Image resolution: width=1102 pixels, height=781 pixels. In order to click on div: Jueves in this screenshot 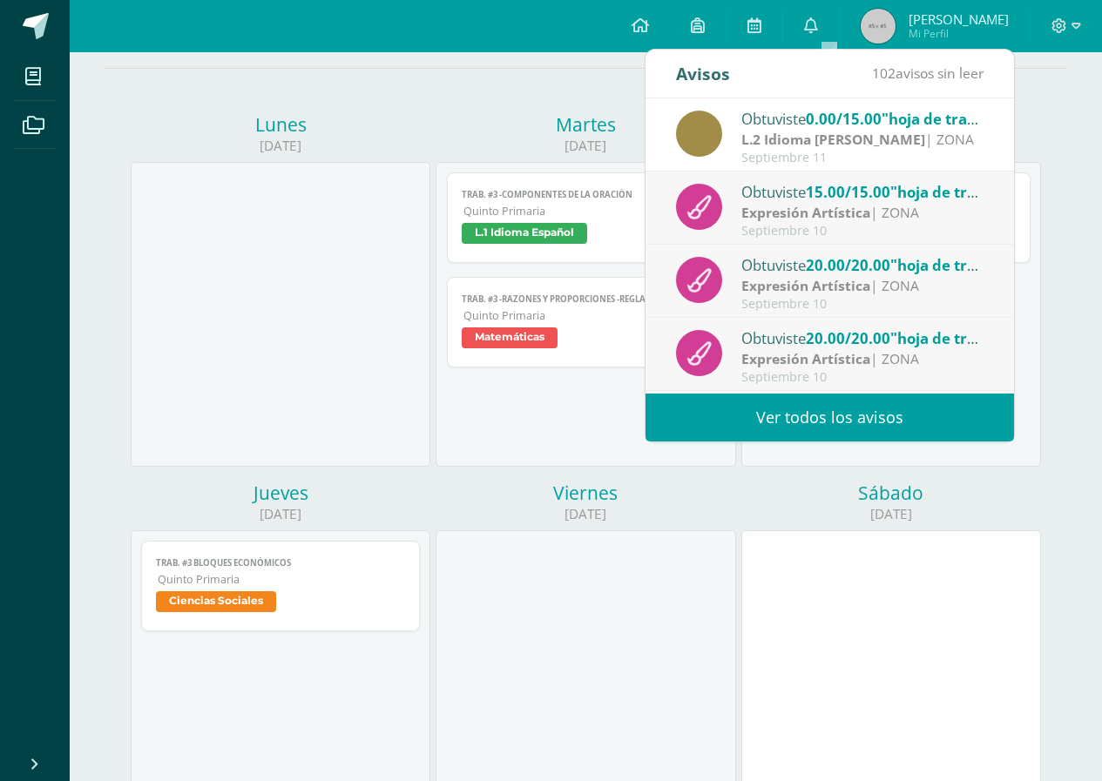, I will do `click(281, 493)`.